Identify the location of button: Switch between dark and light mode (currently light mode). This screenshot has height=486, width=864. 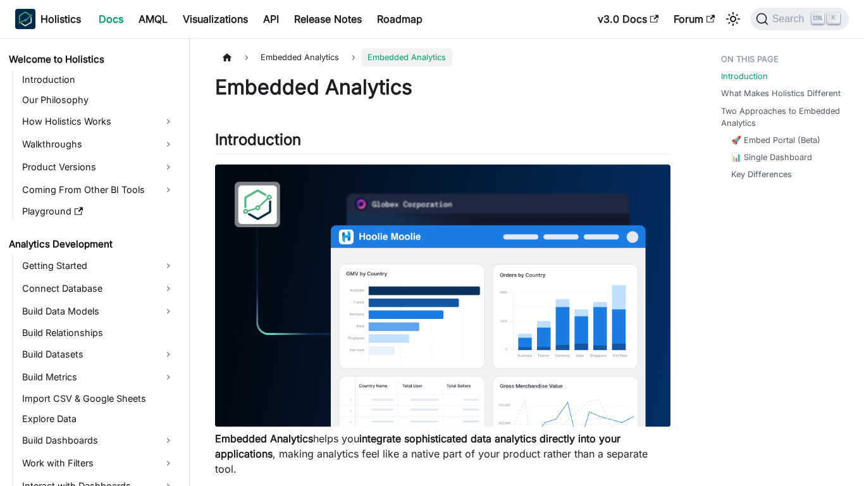
(733, 19).